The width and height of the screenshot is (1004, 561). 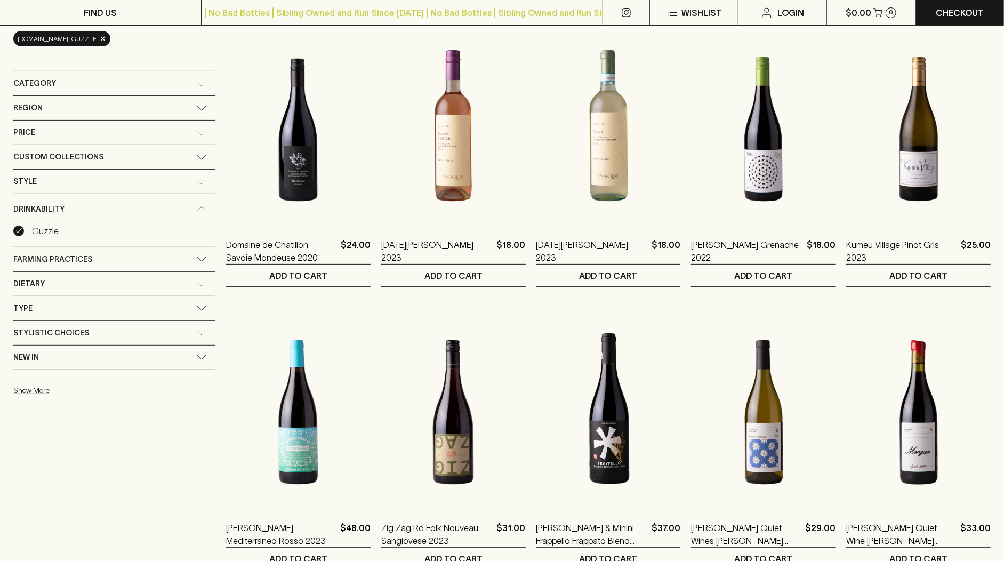 What do you see at coordinates (437, 535) in the screenshot?
I see `p: Zig Zag Rd Folk Nouveau Sangiovese 2023` at bounding box center [437, 535].